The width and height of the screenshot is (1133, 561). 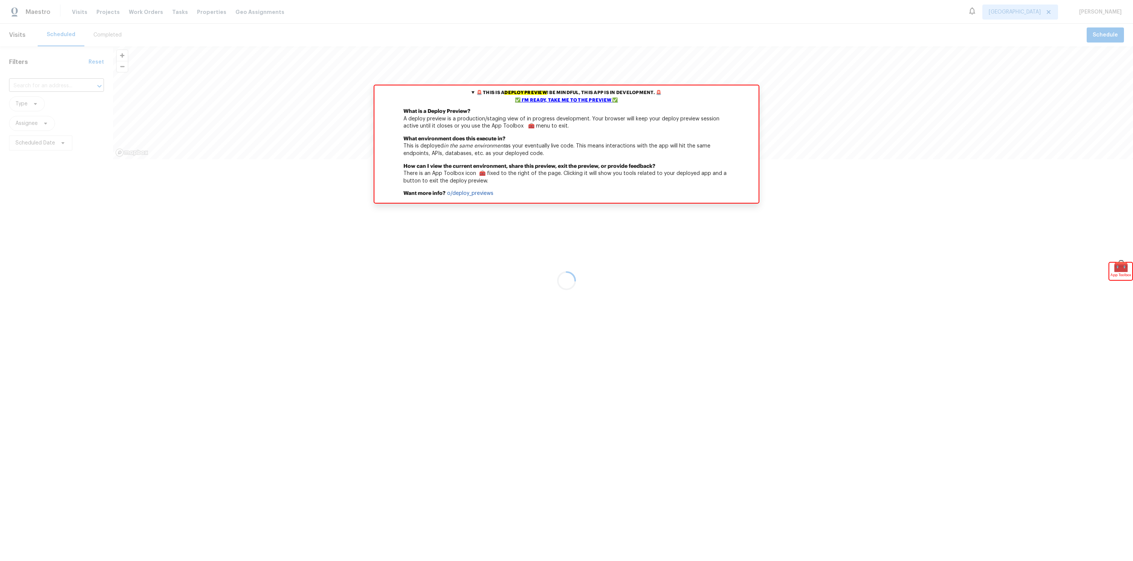 What do you see at coordinates (437, 111) in the screenshot?
I see `b: What is a Deploy Preview?` at bounding box center [437, 111].